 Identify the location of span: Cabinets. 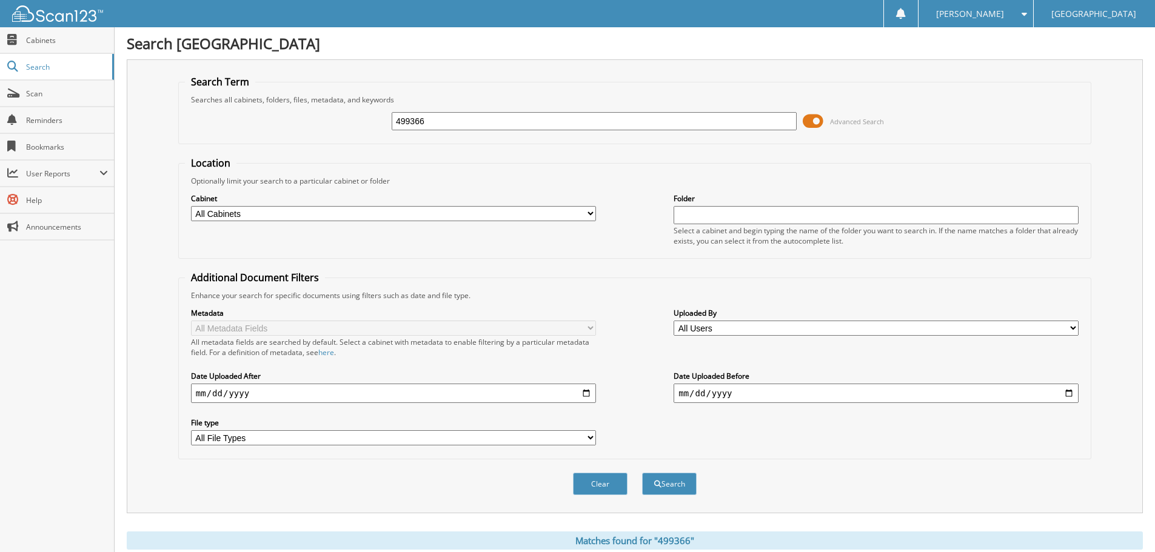
(67, 40).